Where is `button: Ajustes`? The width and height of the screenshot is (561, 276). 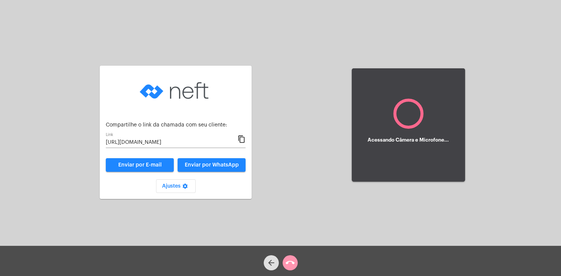
button: Ajustes is located at coordinates (176, 186).